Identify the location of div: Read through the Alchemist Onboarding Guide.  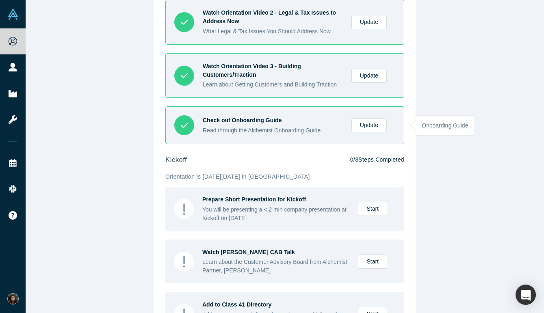
(273, 130).